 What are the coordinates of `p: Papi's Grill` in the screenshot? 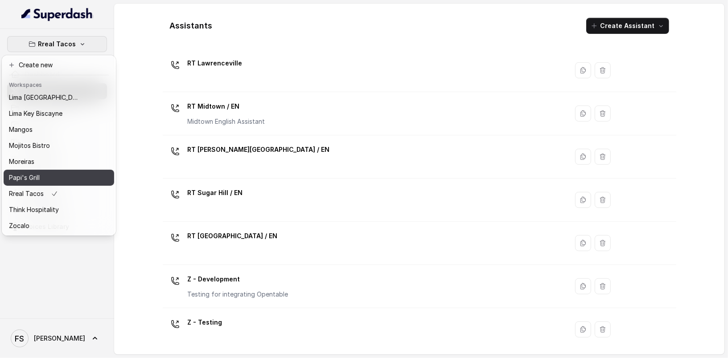 It's located at (24, 178).